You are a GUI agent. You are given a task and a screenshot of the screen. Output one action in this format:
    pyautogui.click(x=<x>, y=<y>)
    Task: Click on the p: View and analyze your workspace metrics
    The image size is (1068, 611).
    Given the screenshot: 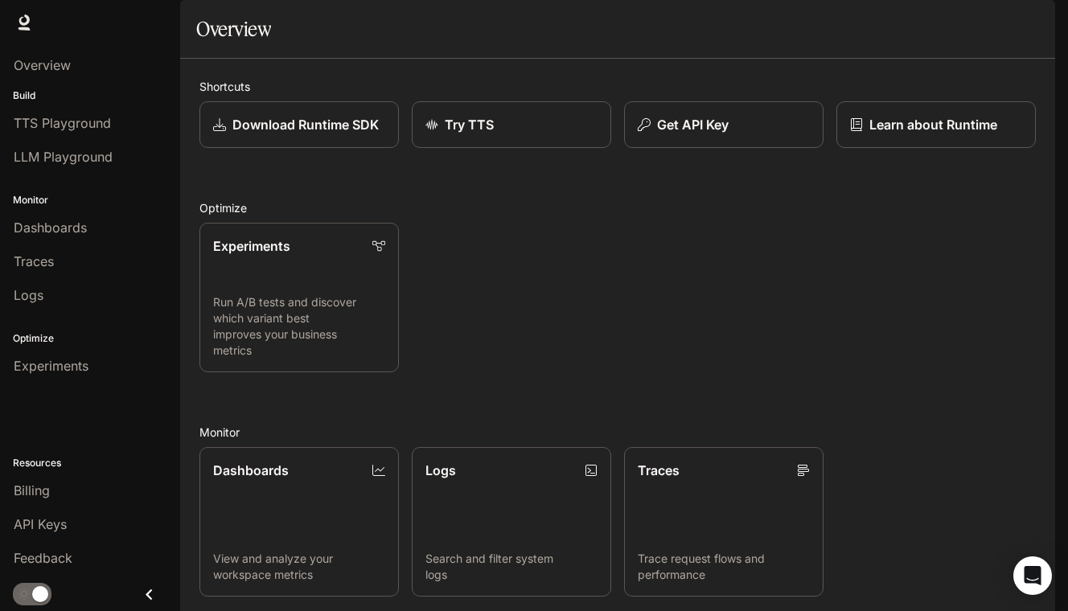 What is the action you would take?
    pyautogui.click(x=299, y=567)
    